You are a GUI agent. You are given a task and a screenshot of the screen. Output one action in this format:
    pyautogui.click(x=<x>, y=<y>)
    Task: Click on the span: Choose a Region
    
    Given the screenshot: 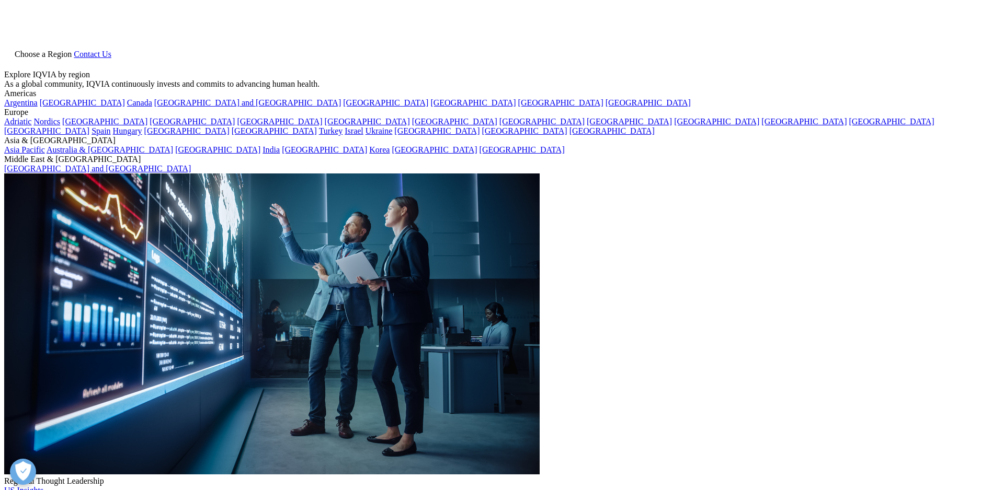 What is the action you would take?
    pyautogui.click(x=43, y=54)
    